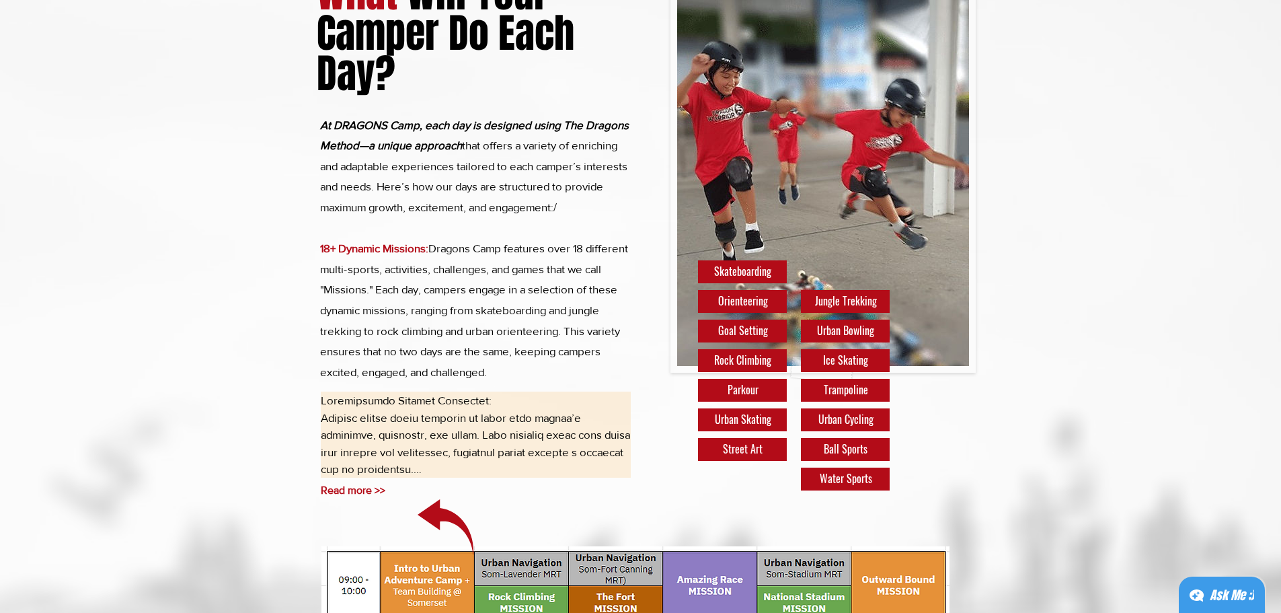 The width and height of the screenshot is (1281, 613). I want to click on p: Dragons Camp features over 18 different multi-sports, activities, challenges, and games that we c..., so click(476, 249).